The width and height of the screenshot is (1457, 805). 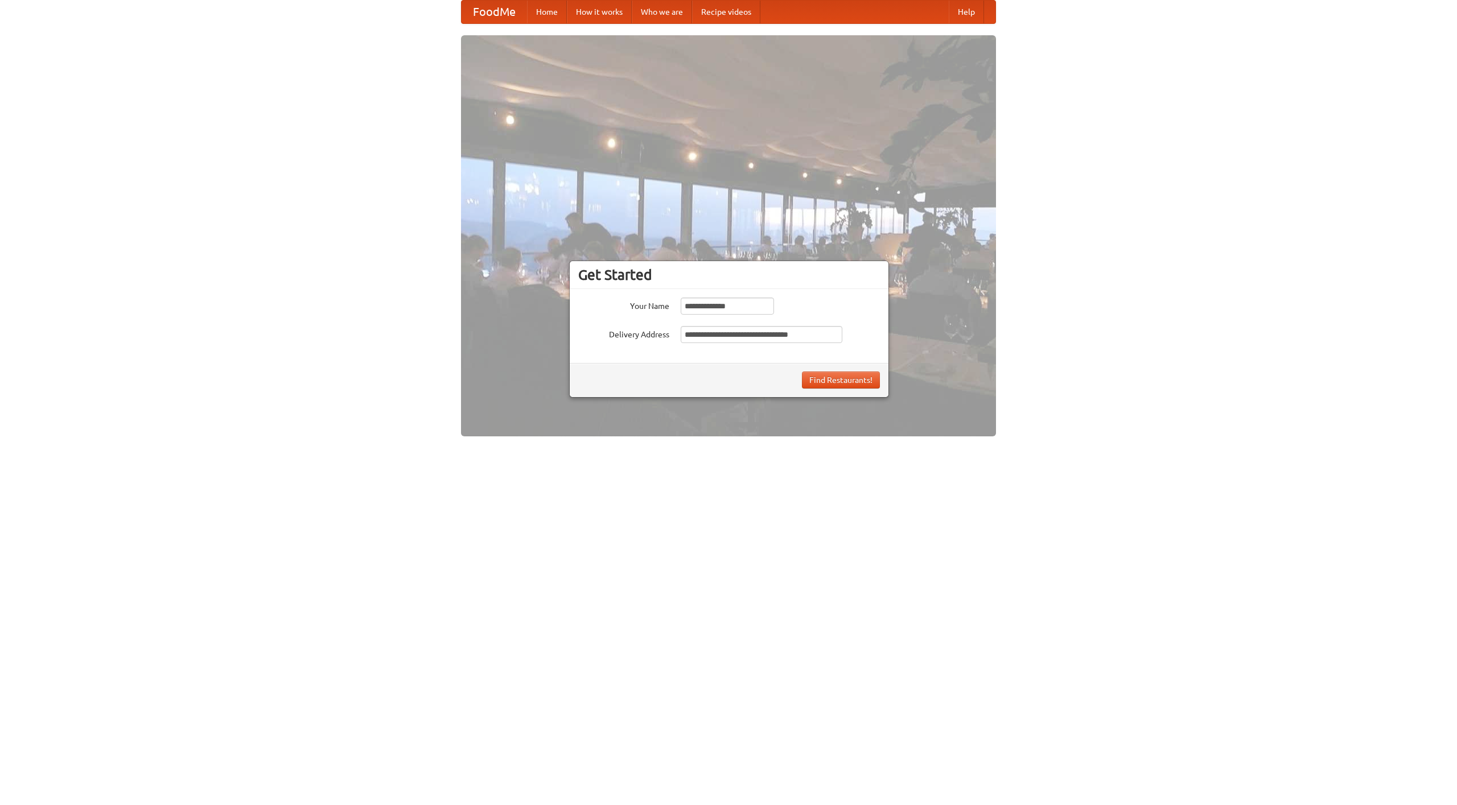 I want to click on a: Help, so click(x=967, y=12).